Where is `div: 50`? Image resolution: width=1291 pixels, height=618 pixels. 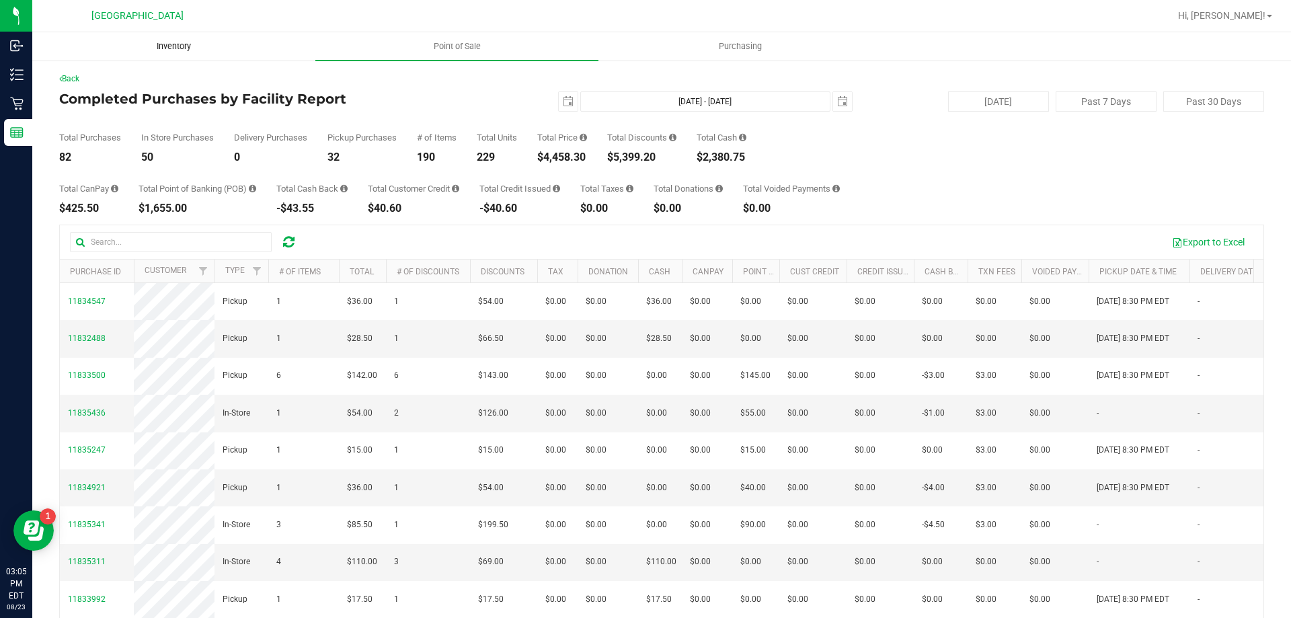
div: 50 is located at coordinates (177, 157).